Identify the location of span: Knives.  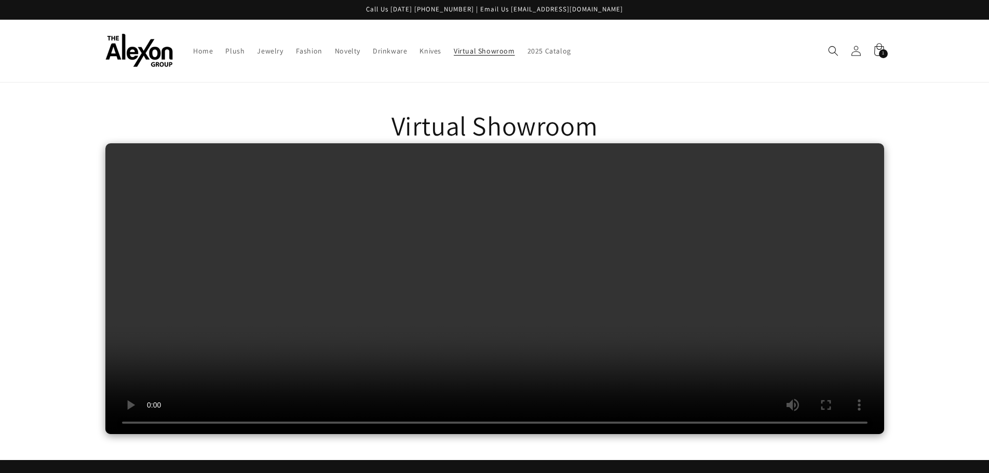
(430, 51).